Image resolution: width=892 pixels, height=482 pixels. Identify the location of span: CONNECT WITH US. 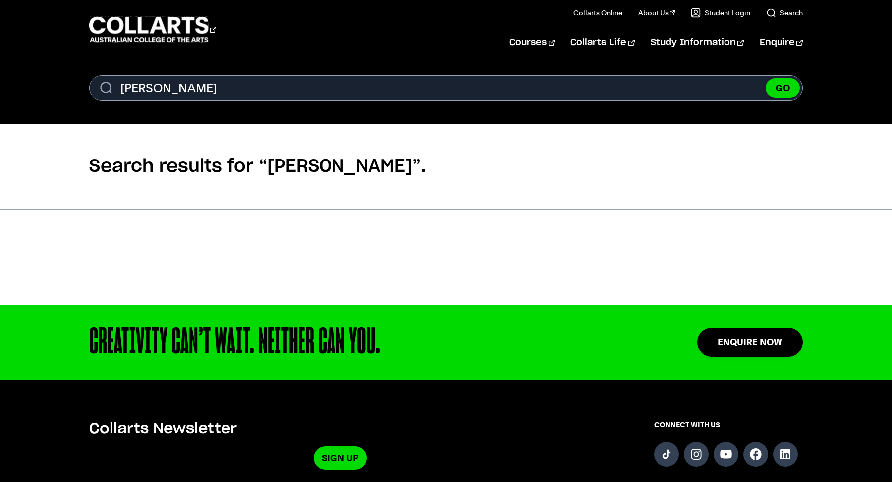
(728, 425).